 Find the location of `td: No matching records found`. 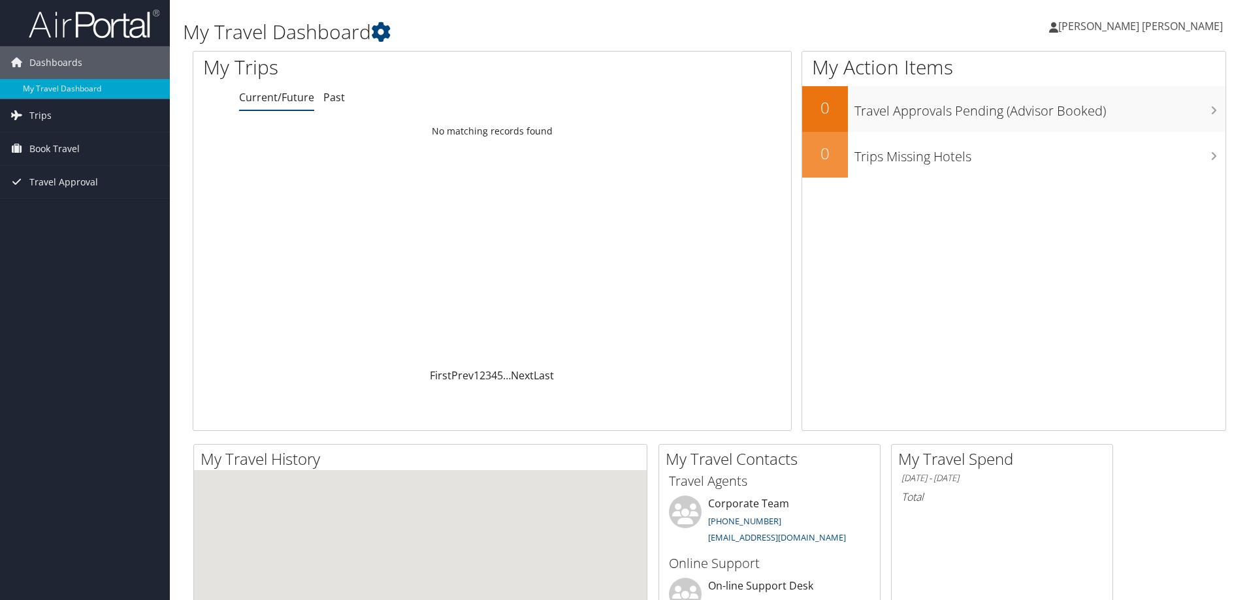

td: No matching records found is located at coordinates (492, 131).